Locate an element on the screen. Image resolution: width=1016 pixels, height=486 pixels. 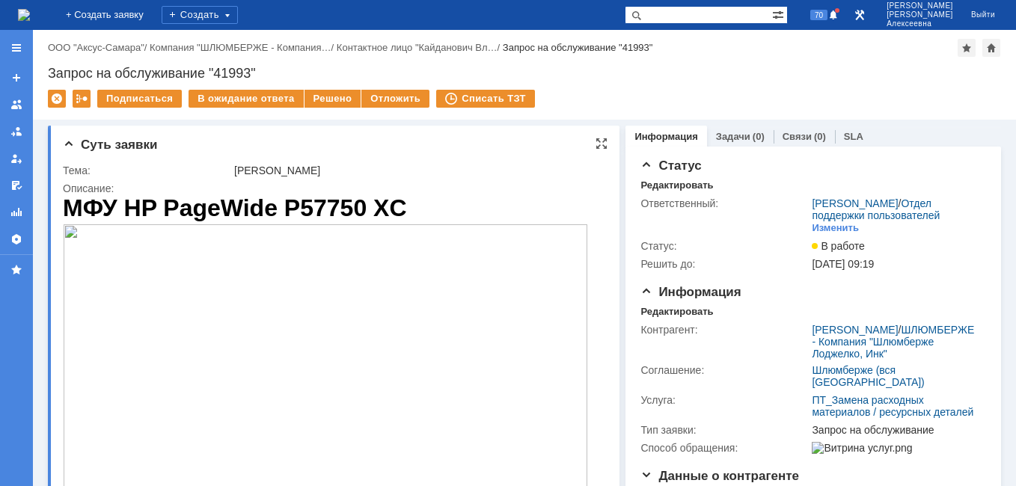
img: logo is located at coordinates (24, 15).